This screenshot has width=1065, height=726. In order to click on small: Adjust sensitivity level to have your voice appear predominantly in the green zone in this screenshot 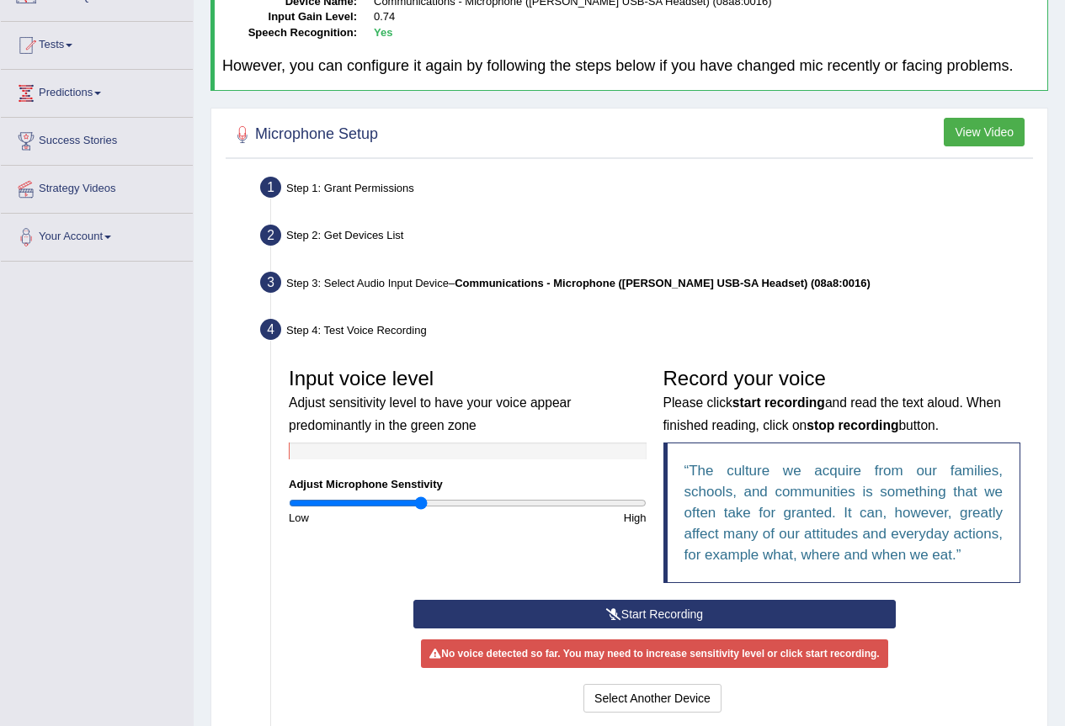, I will do `click(429, 413)`.